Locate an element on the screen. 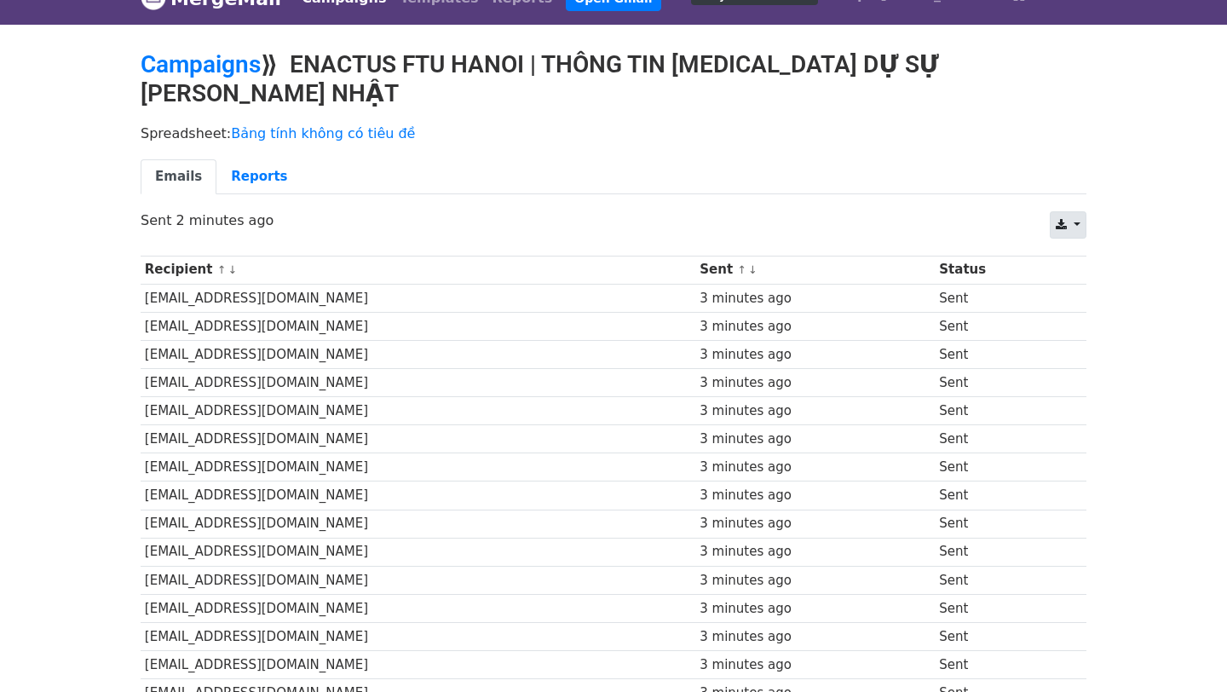 This screenshot has height=692, width=1227. p: Sent 2 minutes ago is located at coordinates (614, 220).